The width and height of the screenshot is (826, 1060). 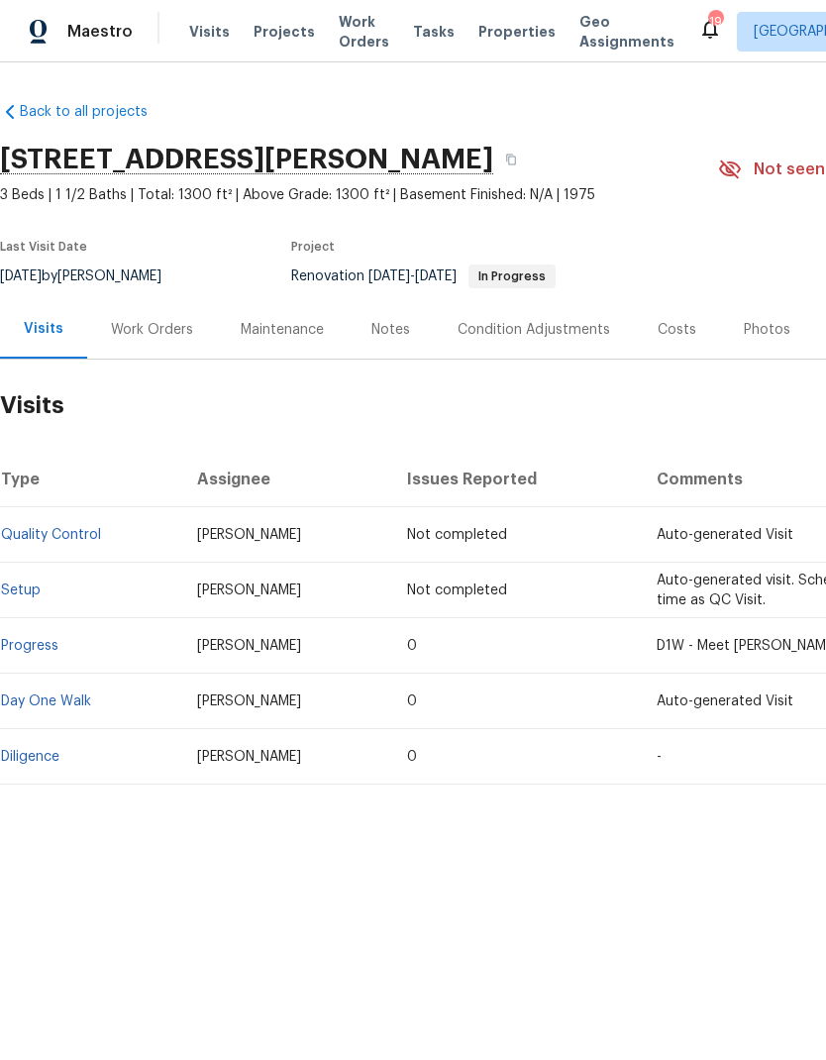 What do you see at coordinates (51, 535) in the screenshot?
I see `a: Quality Control` at bounding box center [51, 535].